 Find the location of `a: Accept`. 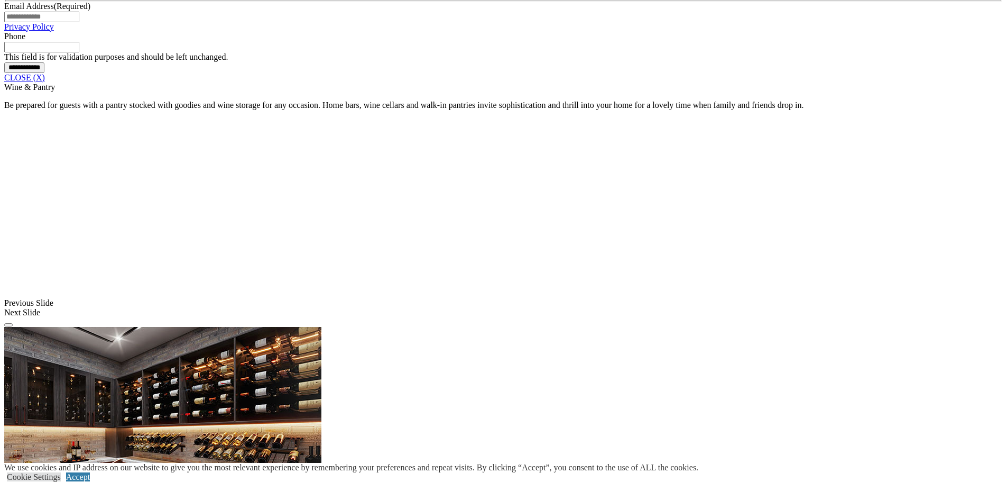

a: Accept is located at coordinates (78, 476).